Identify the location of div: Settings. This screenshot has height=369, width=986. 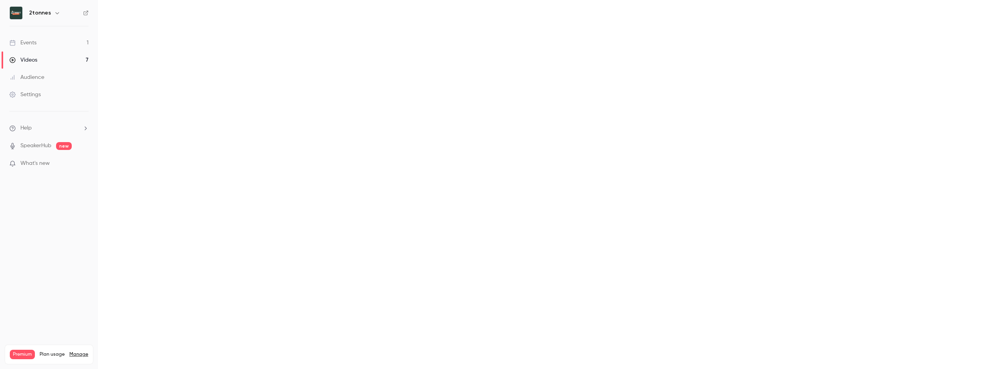
(25, 94).